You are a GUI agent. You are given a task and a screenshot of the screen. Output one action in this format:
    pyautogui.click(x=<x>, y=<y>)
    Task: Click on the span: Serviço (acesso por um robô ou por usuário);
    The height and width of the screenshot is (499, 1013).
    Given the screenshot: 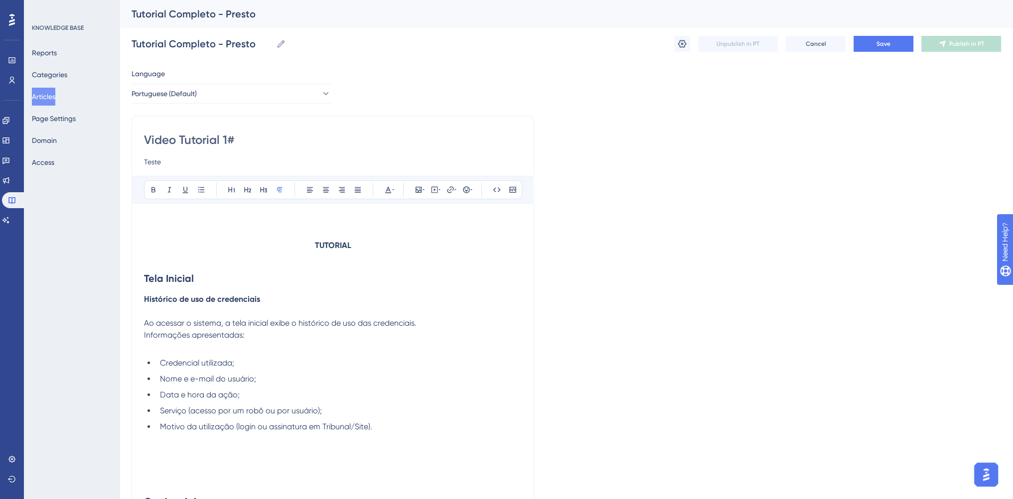 What is the action you would take?
    pyautogui.click(x=241, y=411)
    